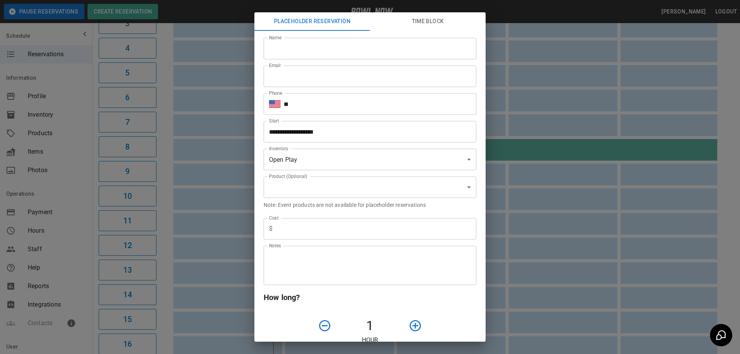 The width and height of the screenshot is (740, 354). Describe the element at coordinates (370, 297) in the screenshot. I see `h6: How long?` at that location.